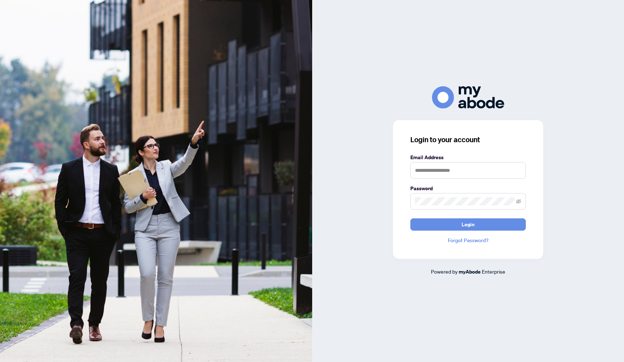 The height and width of the screenshot is (362, 624). I want to click on label: Password, so click(468, 188).